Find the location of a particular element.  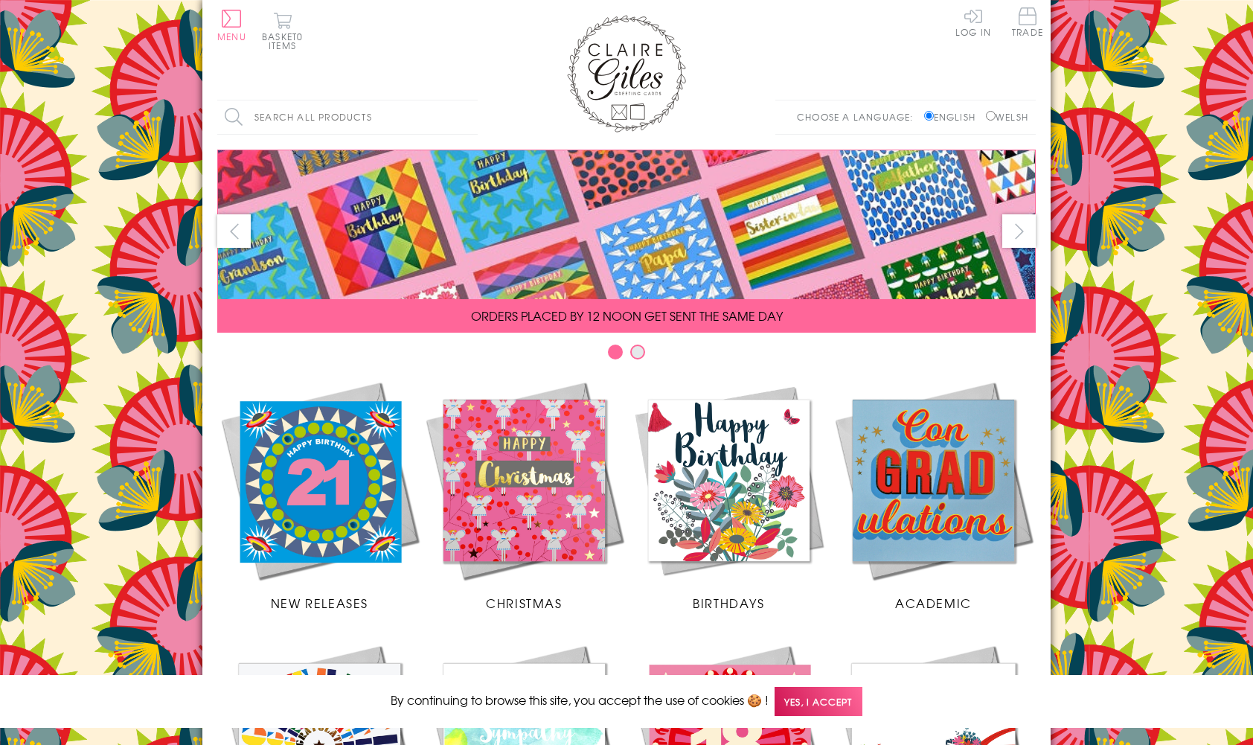

label: Welsh is located at coordinates (1006, 117).